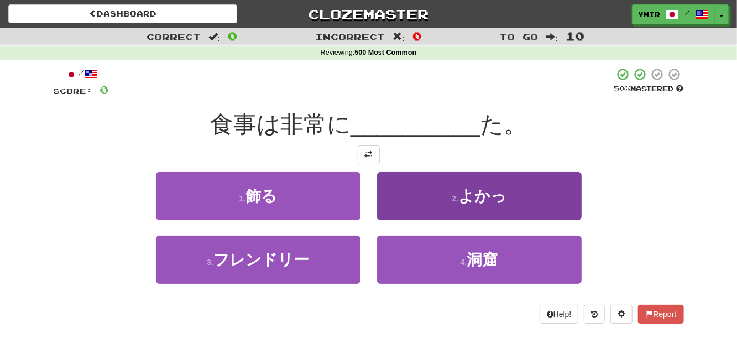  I want to click on small: 4 ., so click(464, 262).